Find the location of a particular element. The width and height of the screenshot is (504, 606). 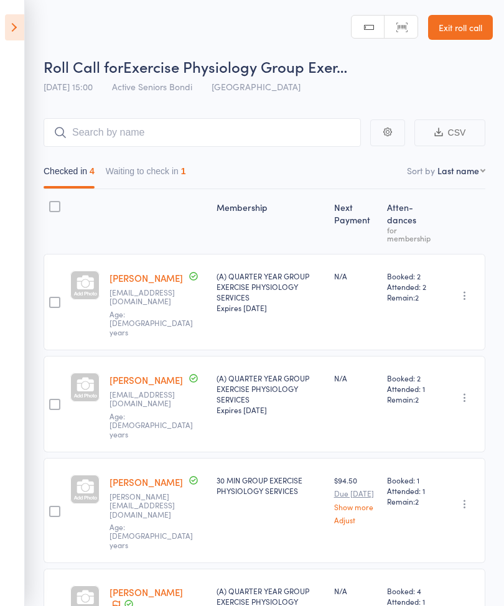

small: clarepainter99@gmail.com is located at coordinates (150, 399).